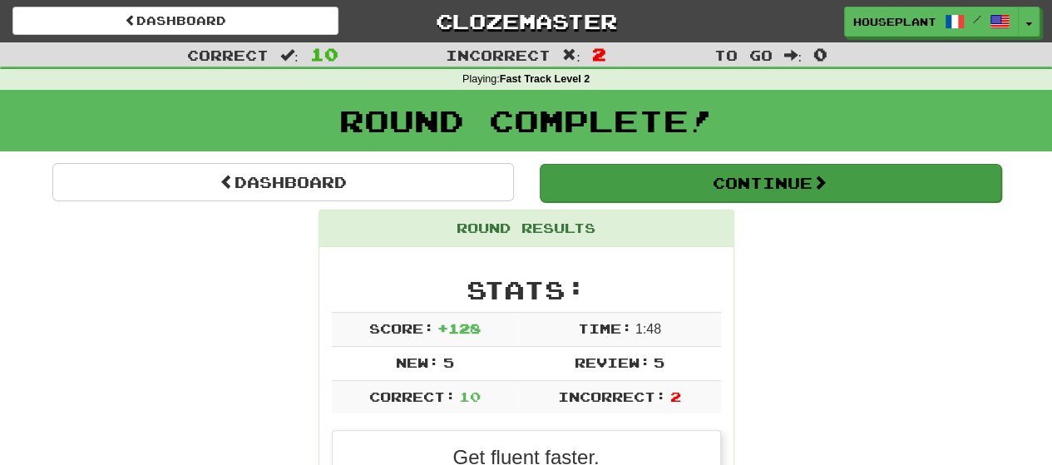 This screenshot has width=1052, height=465. What do you see at coordinates (527, 290) in the screenshot?
I see `h2: Stats:` at bounding box center [527, 290].